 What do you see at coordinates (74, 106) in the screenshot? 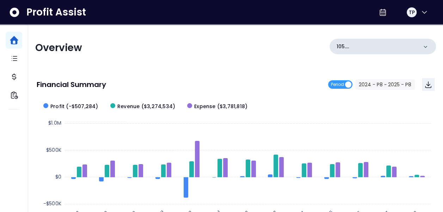
I see `span: Profit (-$507,284)` at bounding box center [74, 106].